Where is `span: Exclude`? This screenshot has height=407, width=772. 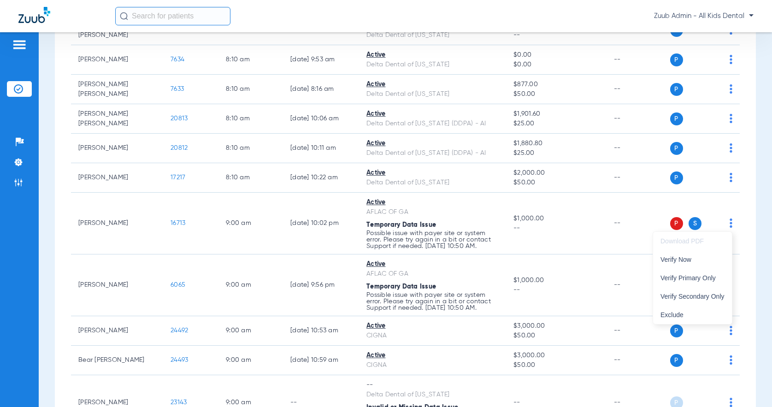 span: Exclude is located at coordinates (692, 315).